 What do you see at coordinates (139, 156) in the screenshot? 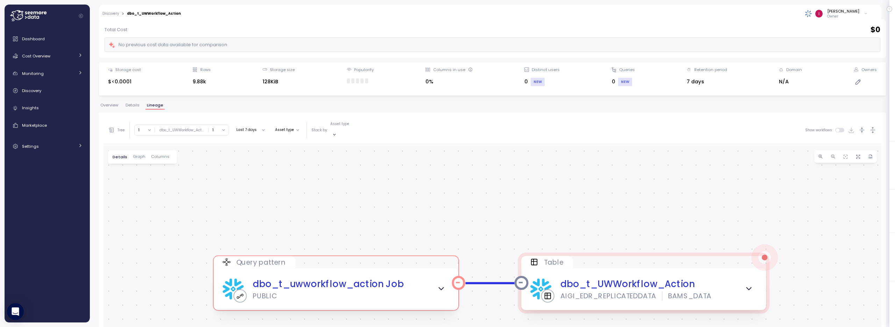
I see `span: Graph` at bounding box center [139, 156].